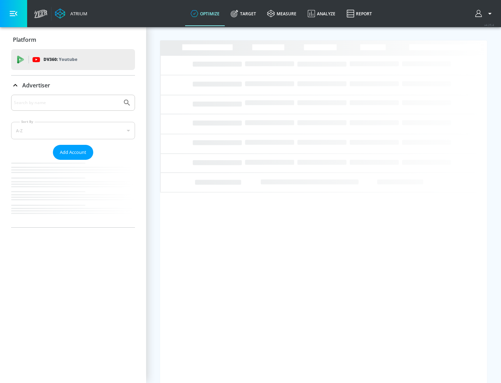  Describe the element at coordinates (243, 14) in the screenshot. I see `a: Target` at that location.